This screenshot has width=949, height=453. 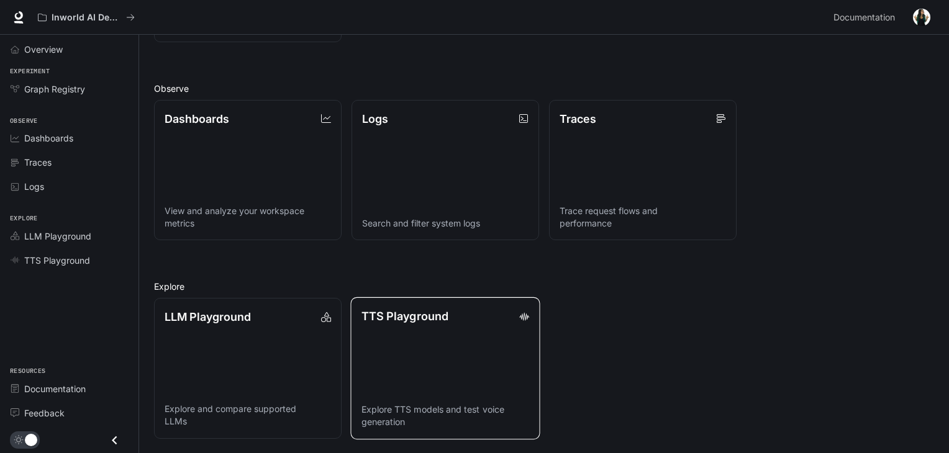 What do you see at coordinates (69, 162) in the screenshot?
I see `a: Traces` at bounding box center [69, 162].